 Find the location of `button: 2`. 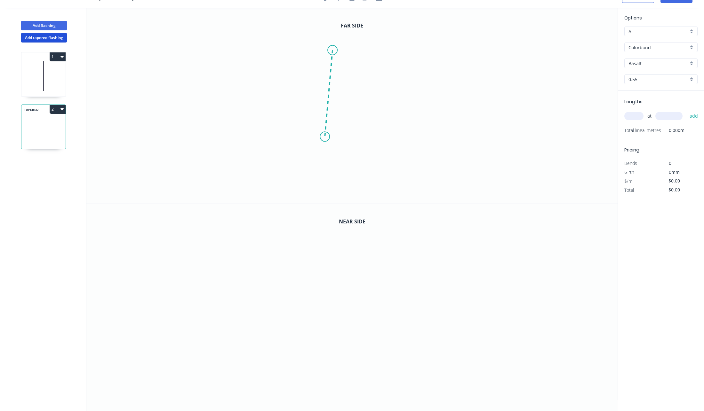

button: 2 is located at coordinates (58, 109).